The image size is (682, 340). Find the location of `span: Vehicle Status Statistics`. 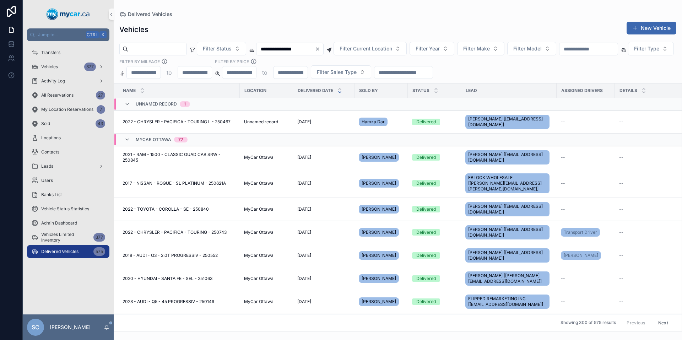

span: Vehicle Status Statistics is located at coordinates (65, 209).